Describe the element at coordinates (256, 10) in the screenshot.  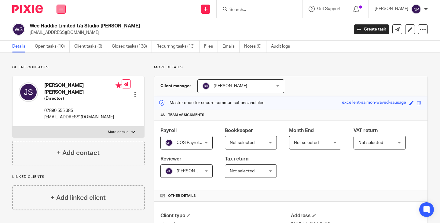
I see `input: Search` at that location.